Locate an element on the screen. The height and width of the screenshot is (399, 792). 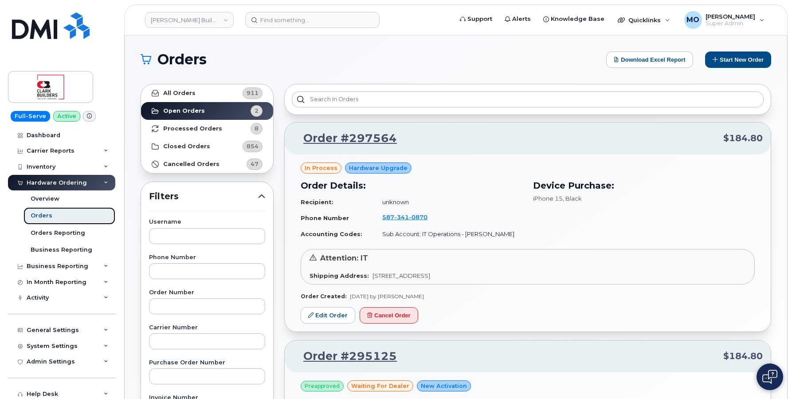
a: 5873410870 is located at coordinates (410, 217).